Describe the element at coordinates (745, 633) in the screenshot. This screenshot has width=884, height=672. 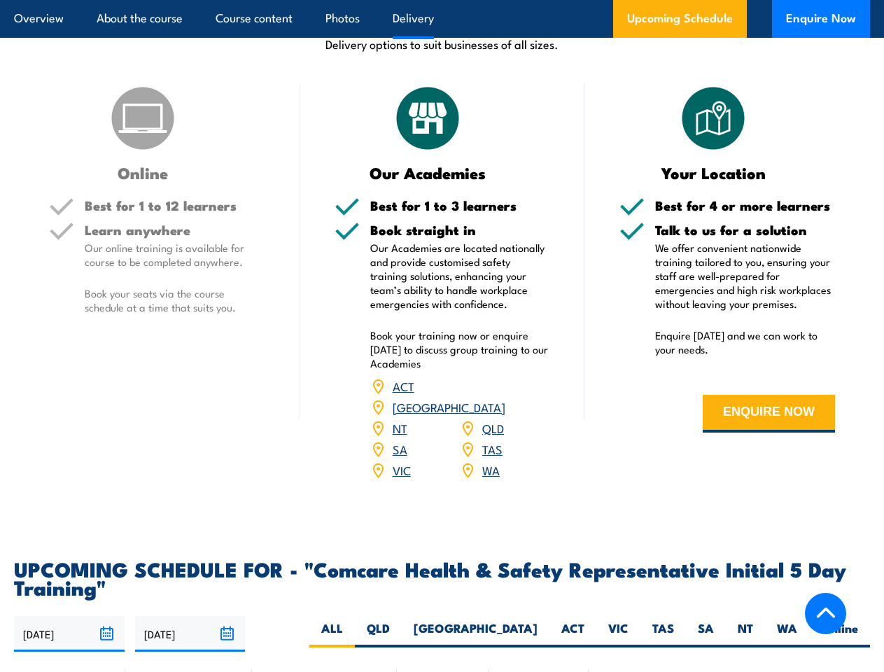
I see `label: NT` at that location.